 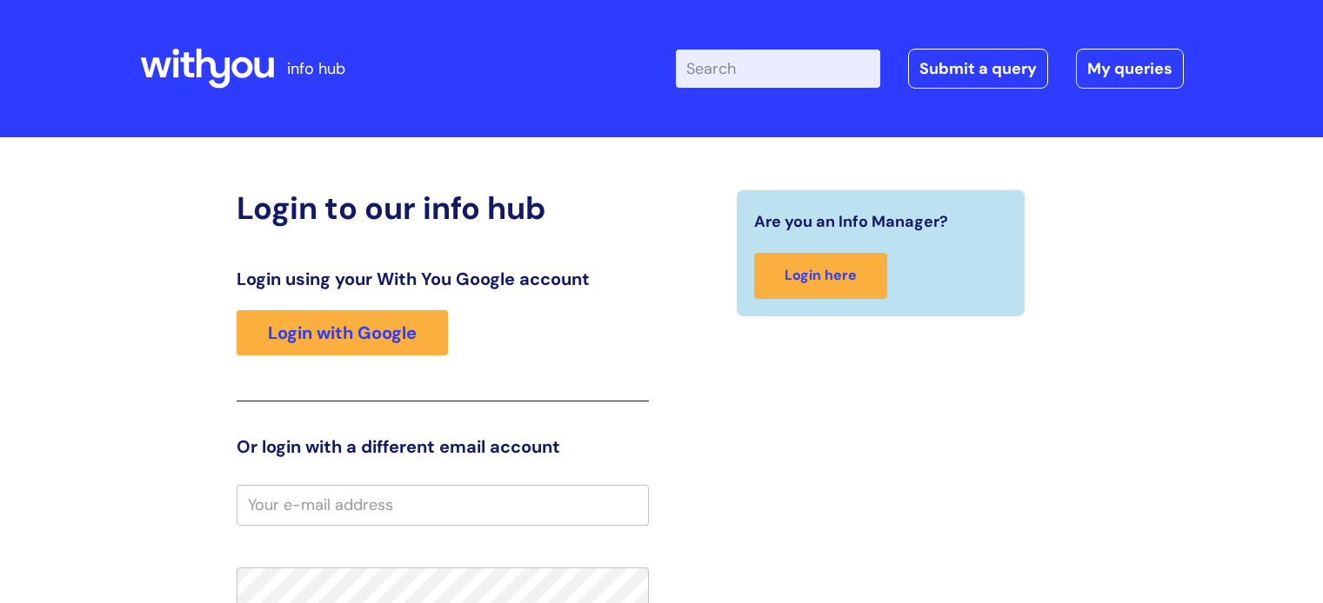 I want to click on input: Your e-mail address, so click(x=443, y=505).